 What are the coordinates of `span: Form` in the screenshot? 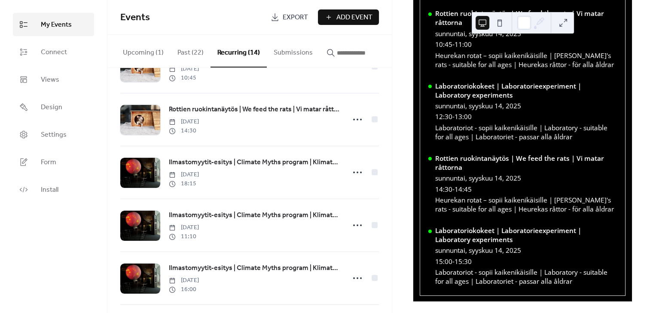 It's located at (49, 162).